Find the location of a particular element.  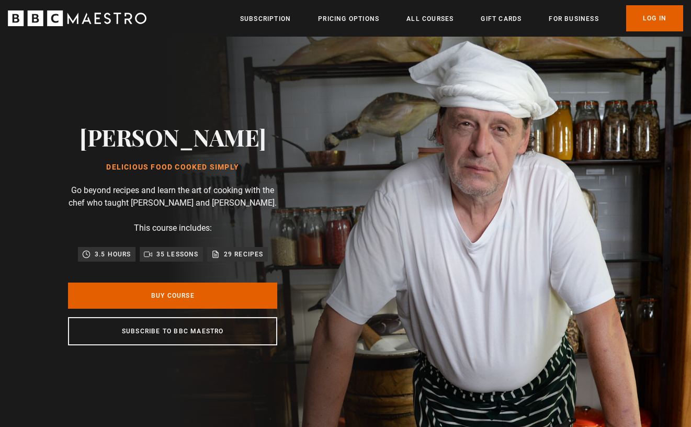

svg: BBC Maestro is located at coordinates (77, 18).